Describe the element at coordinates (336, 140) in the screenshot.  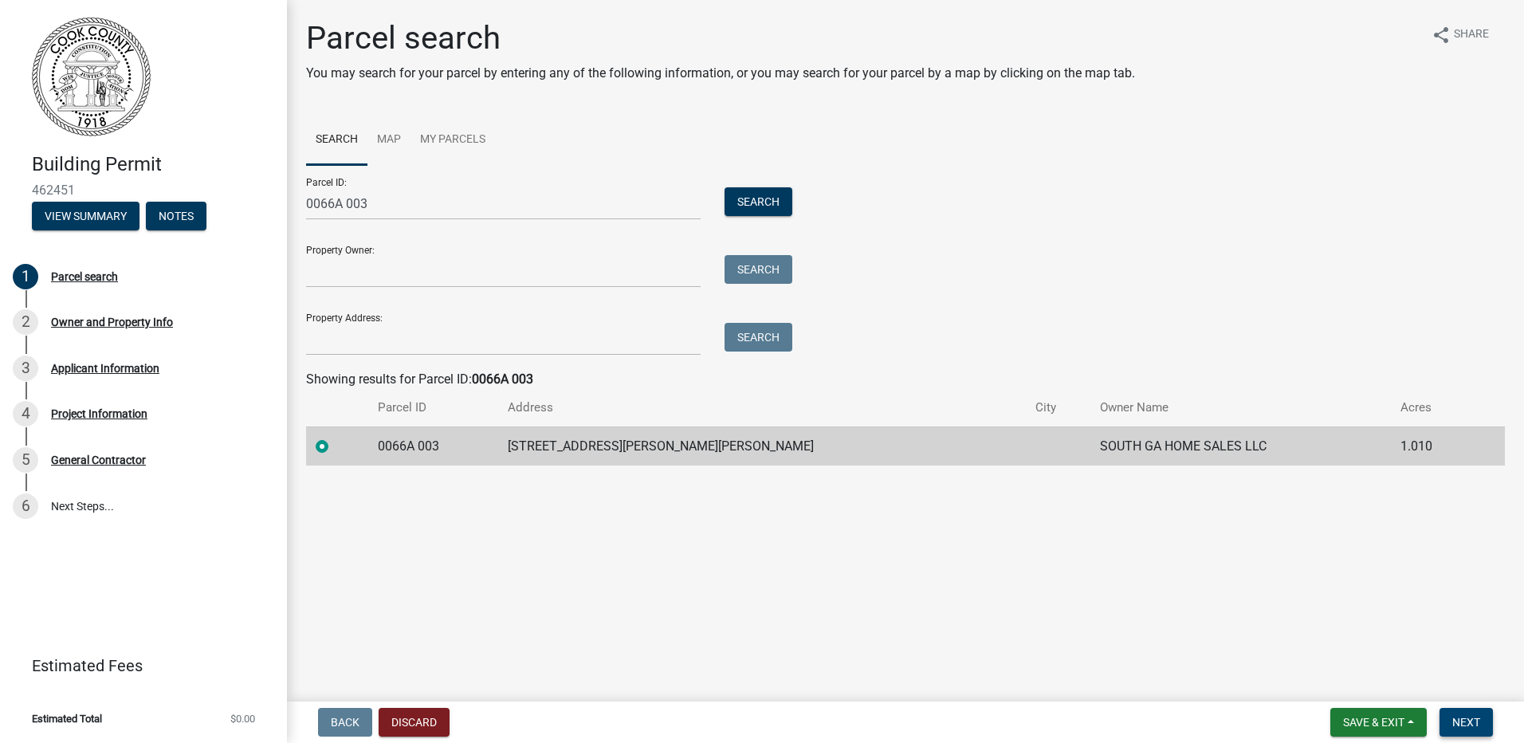
I see `a: Search` at that location.